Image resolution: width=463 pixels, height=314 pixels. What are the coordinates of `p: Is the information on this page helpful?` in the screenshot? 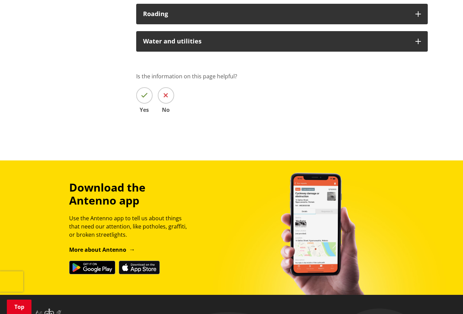 It's located at (282, 76).